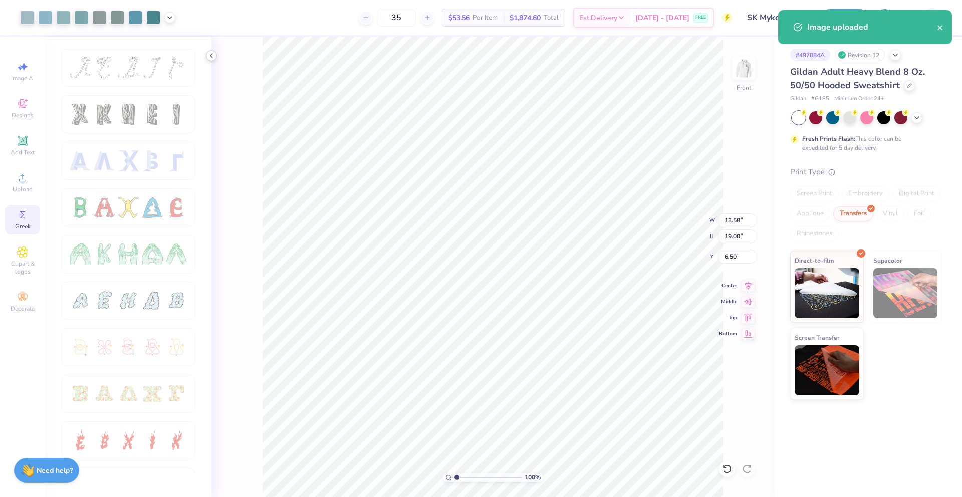  Describe the element at coordinates (23, 309) in the screenshot. I see `span: Decorate` at that location.